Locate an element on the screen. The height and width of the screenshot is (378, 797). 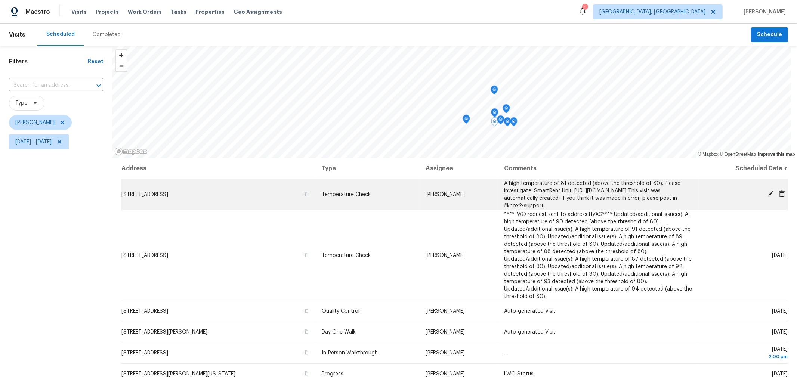
span: Geo Assignments is located at coordinates (258, 12).